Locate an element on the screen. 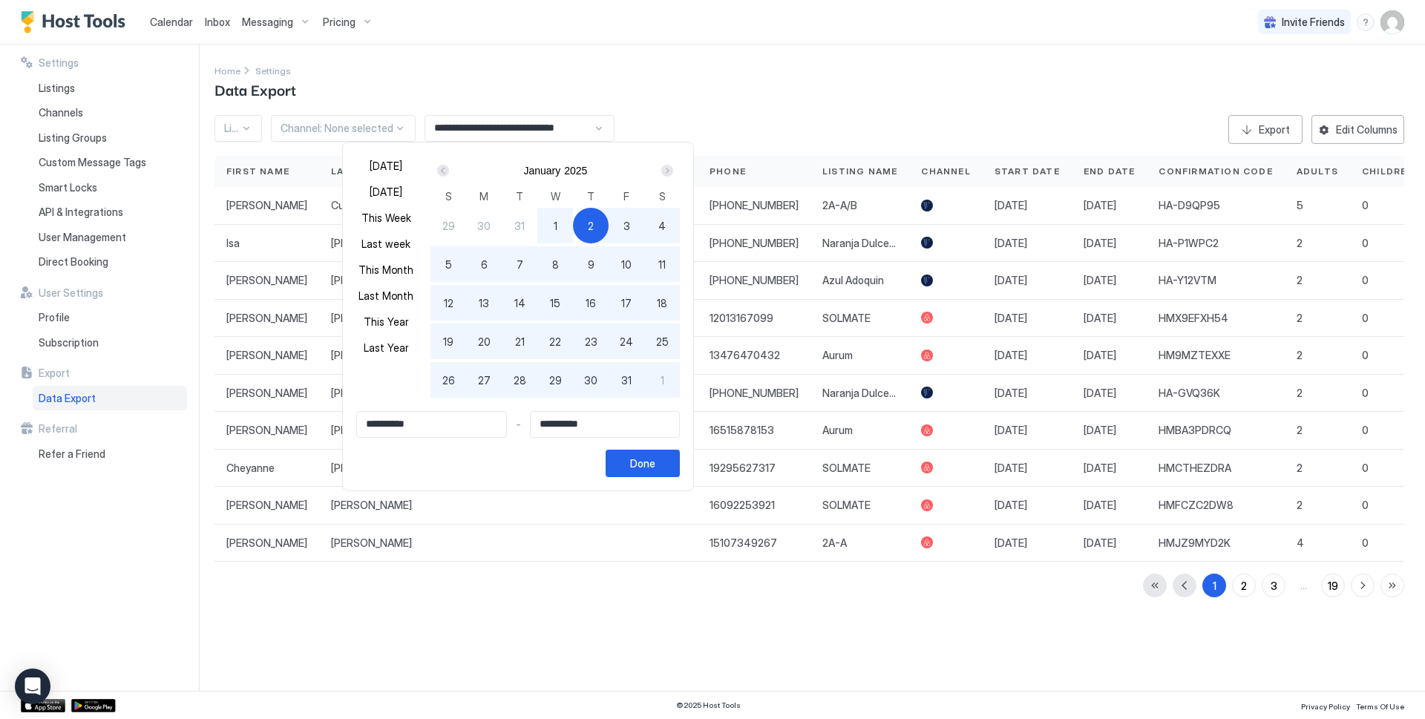 The image size is (1425, 719). span: 14 is located at coordinates (519, 303).